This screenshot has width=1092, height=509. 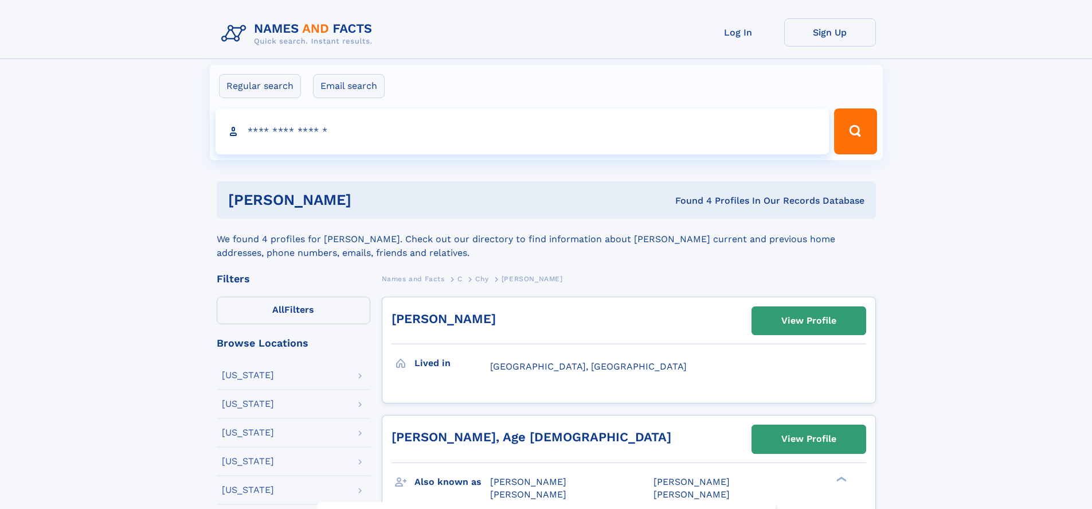 What do you see at coordinates (452, 482) in the screenshot?
I see `h3: Also known as` at bounding box center [452, 482].